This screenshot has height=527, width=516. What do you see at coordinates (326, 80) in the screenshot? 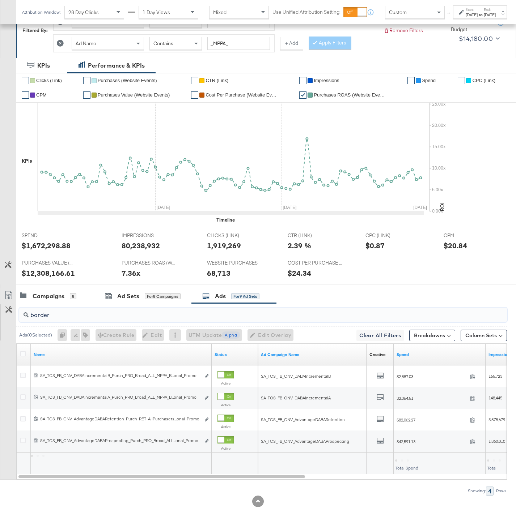
I see `span: Impressions` at bounding box center [326, 80].